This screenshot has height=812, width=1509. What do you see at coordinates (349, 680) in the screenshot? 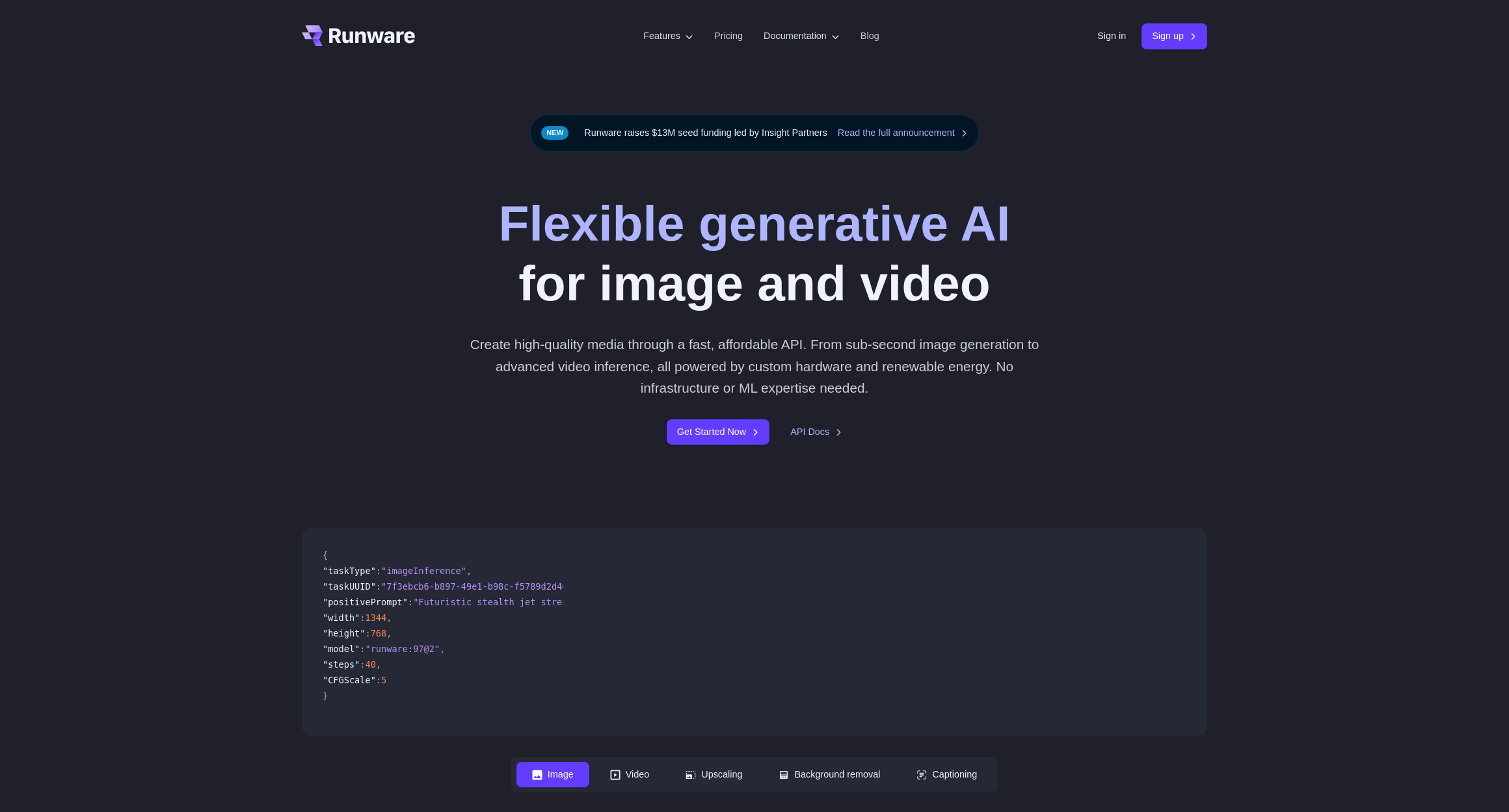
I see `span: "CFGScale"` at bounding box center [349, 680].